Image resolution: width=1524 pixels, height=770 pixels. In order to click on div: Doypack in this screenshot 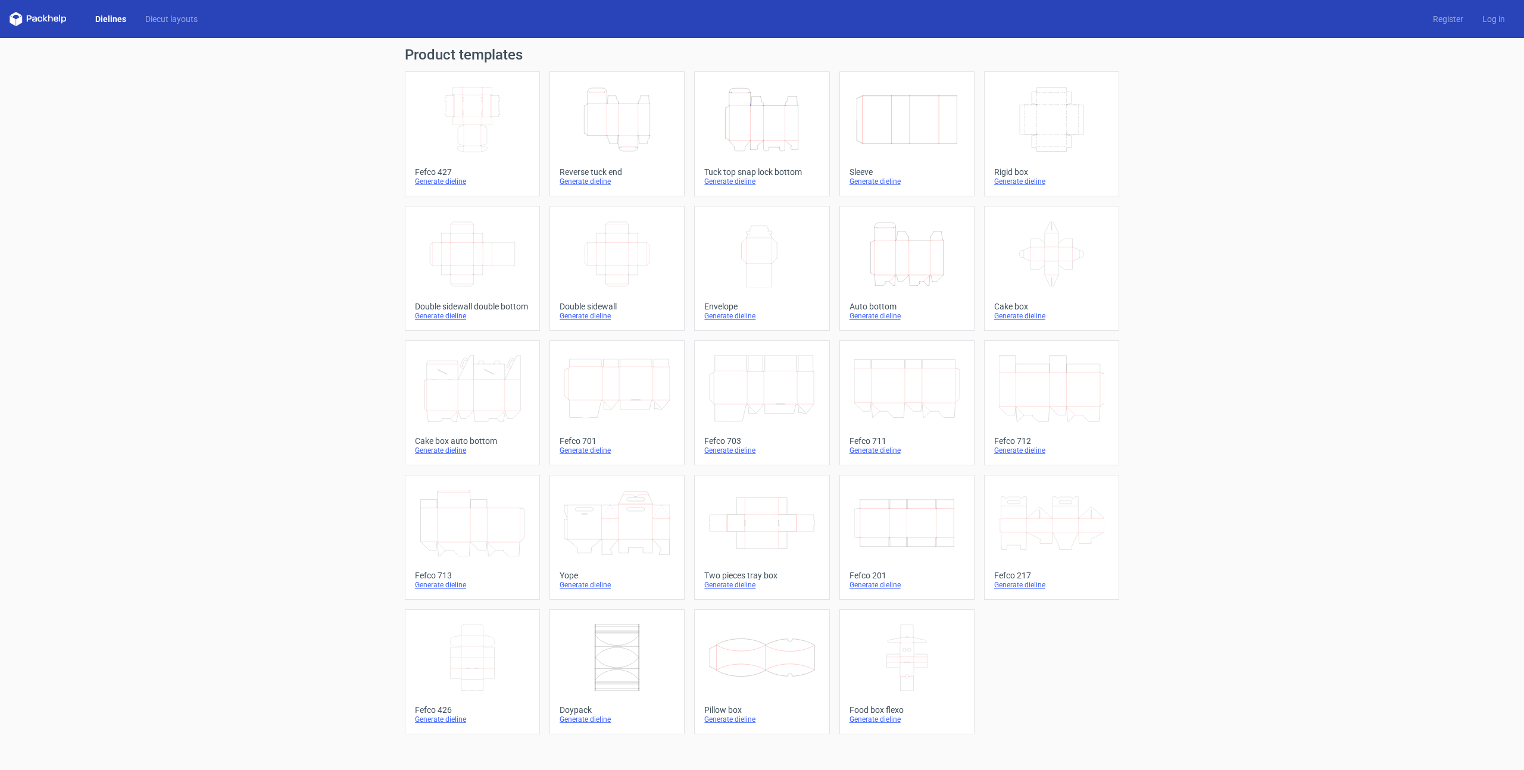, I will do `click(617, 710)`.